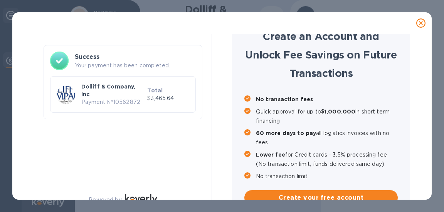  I want to click on p: Quick approval for up to in short term financing, so click(327, 116).